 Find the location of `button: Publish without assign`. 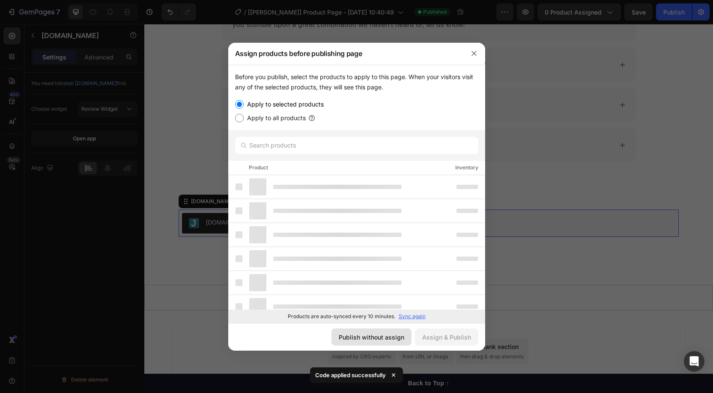

button: Publish without assign is located at coordinates (371, 337).